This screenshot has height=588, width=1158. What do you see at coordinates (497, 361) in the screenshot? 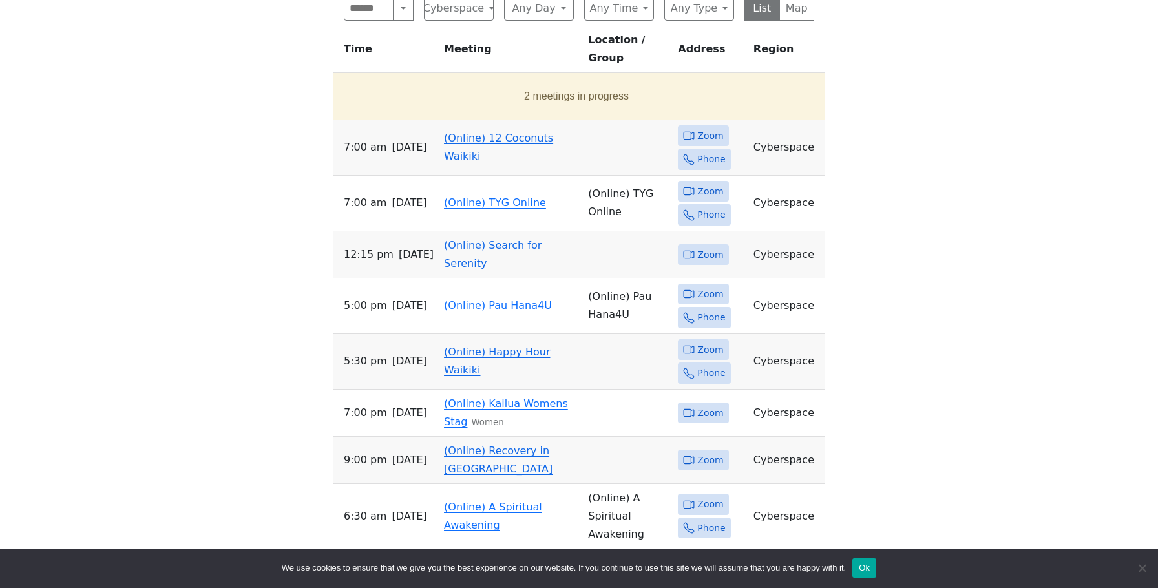
I see `a: (Online) Happy Hour Waikiki` at bounding box center [497, 361].